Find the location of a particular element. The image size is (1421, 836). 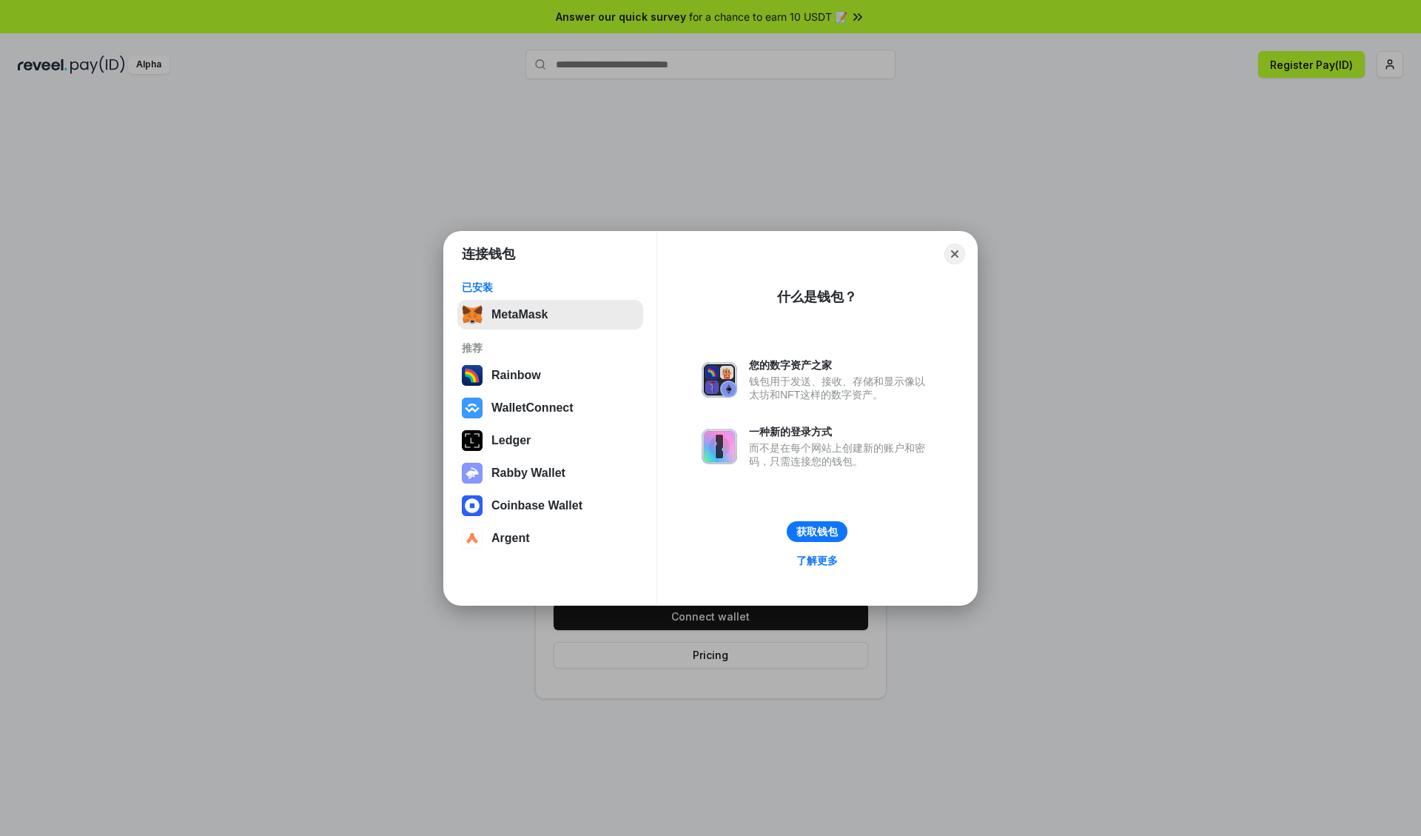

img: svg+xml,%3Csvg%20xmlns%3D%22http%3A%2F%2Fwww.w3.org%2F2000%2Fsvg%22%20width%3D%2228%22%20height%3... is located at coordinates (472, 441).